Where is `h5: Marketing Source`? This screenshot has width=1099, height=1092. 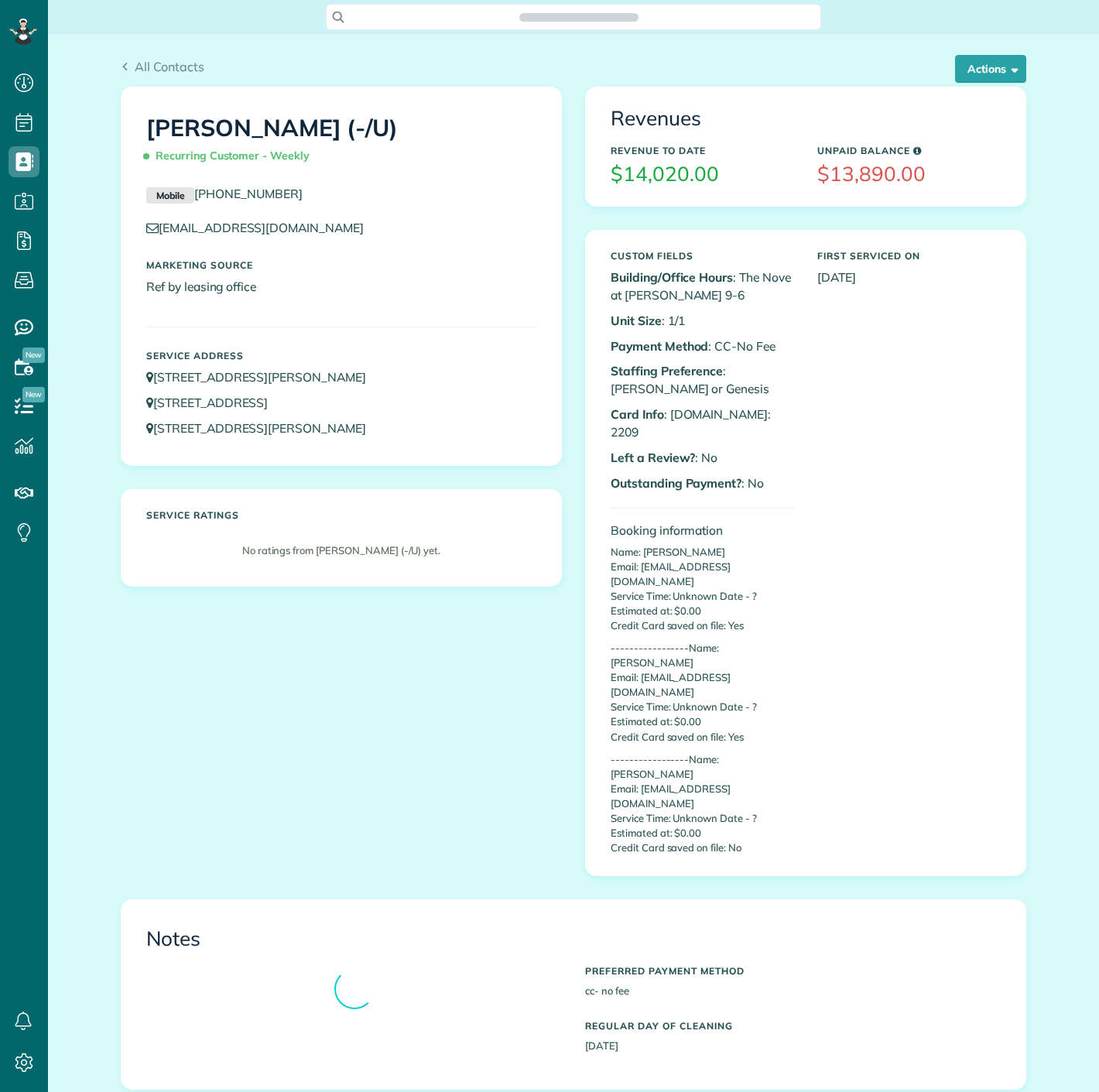 h5: Marketing Source is located at coordinates (341, 265).